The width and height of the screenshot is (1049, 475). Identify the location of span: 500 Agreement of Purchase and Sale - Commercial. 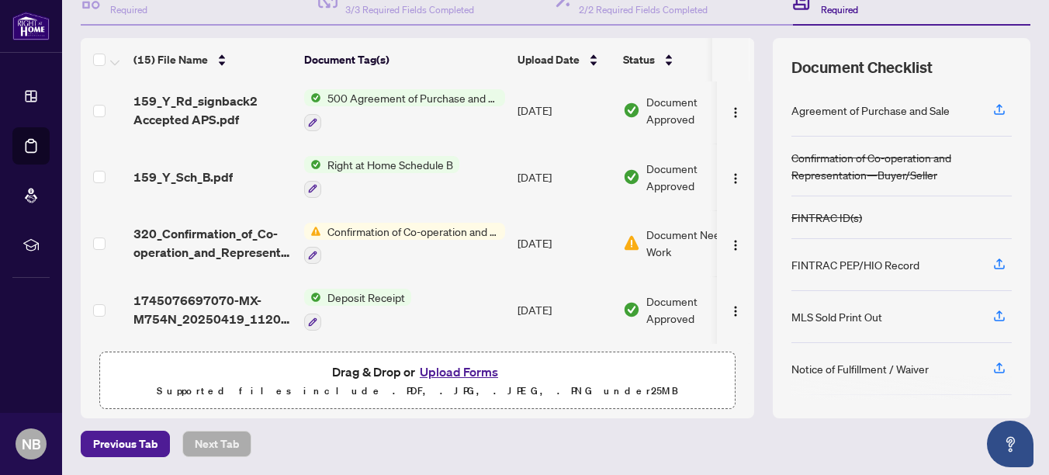
(413, 98).